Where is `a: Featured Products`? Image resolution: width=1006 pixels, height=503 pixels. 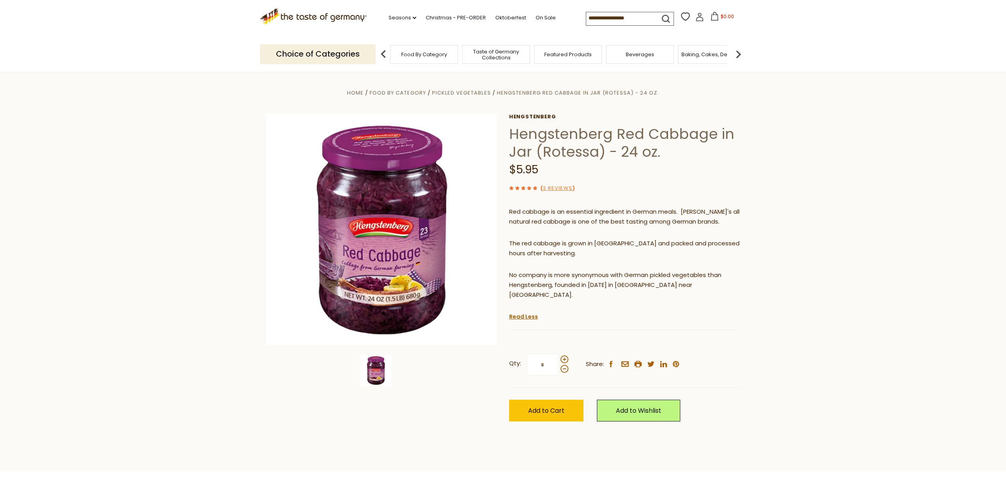
a: Featured Products is located at coordinates (568, 54).